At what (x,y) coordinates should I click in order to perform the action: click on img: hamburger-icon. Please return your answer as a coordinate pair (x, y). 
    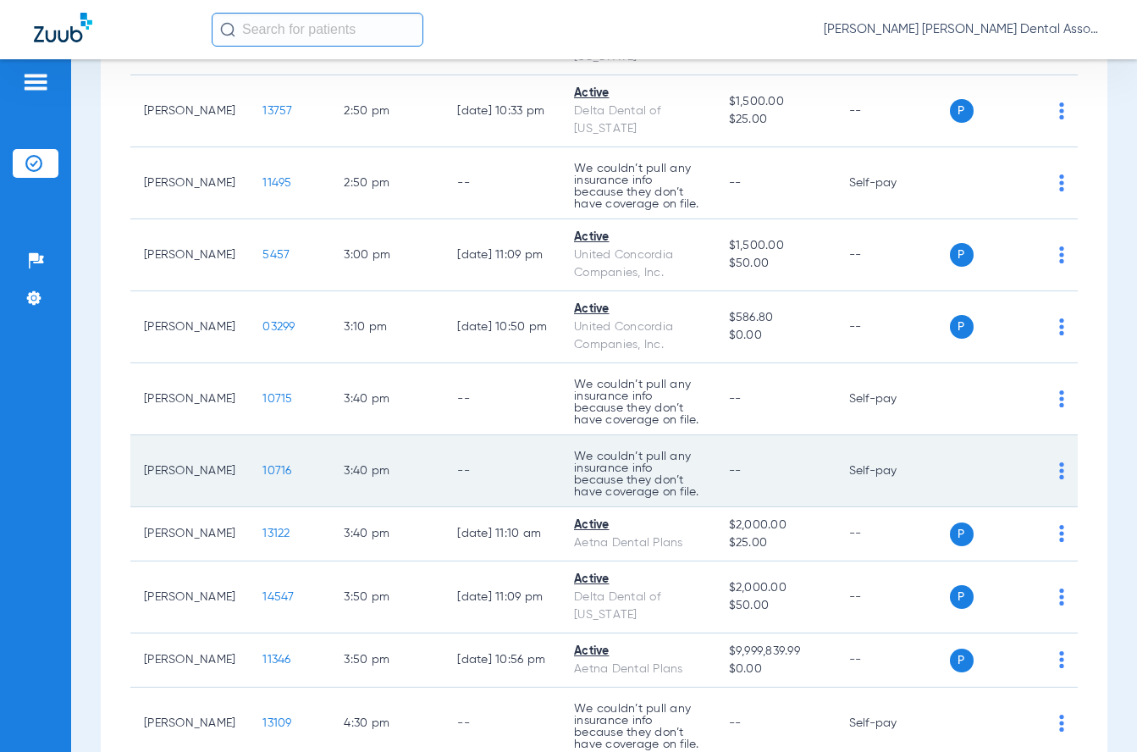
    Looking at the image, I should click on (36, 82).